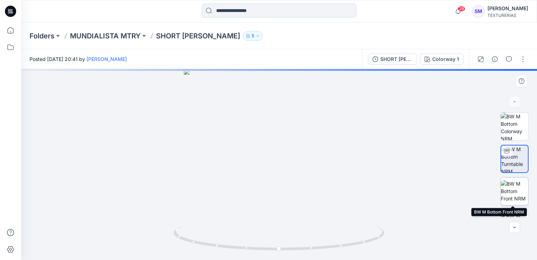  What do you see at coordinates (479, 11) in the screenshot?
I see `div: SM` at bounding box center [479, 11].